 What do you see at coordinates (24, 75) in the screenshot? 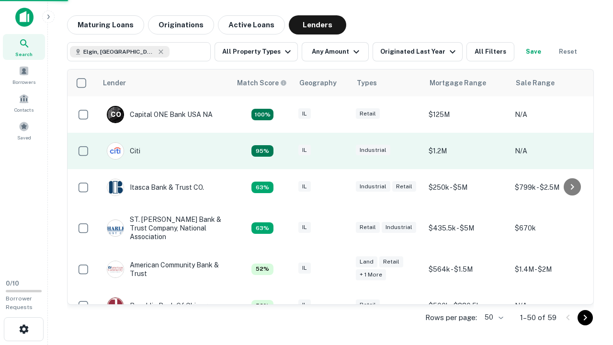
I see `a: Borrowers` at bounding box center [24, 75].